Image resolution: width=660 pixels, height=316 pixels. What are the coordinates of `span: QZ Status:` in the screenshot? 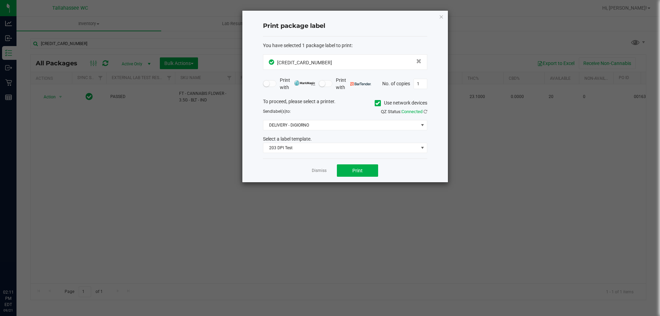 It's located at (404, 111).